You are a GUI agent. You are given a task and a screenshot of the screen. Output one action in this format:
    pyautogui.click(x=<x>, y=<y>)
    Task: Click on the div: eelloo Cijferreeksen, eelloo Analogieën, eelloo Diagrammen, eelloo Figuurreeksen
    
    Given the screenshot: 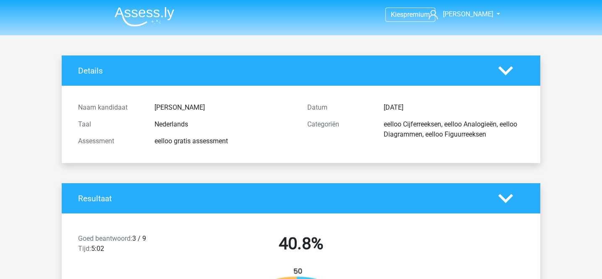 What is the action you would take?
    pyautogui.click(x=454, y=129)
    